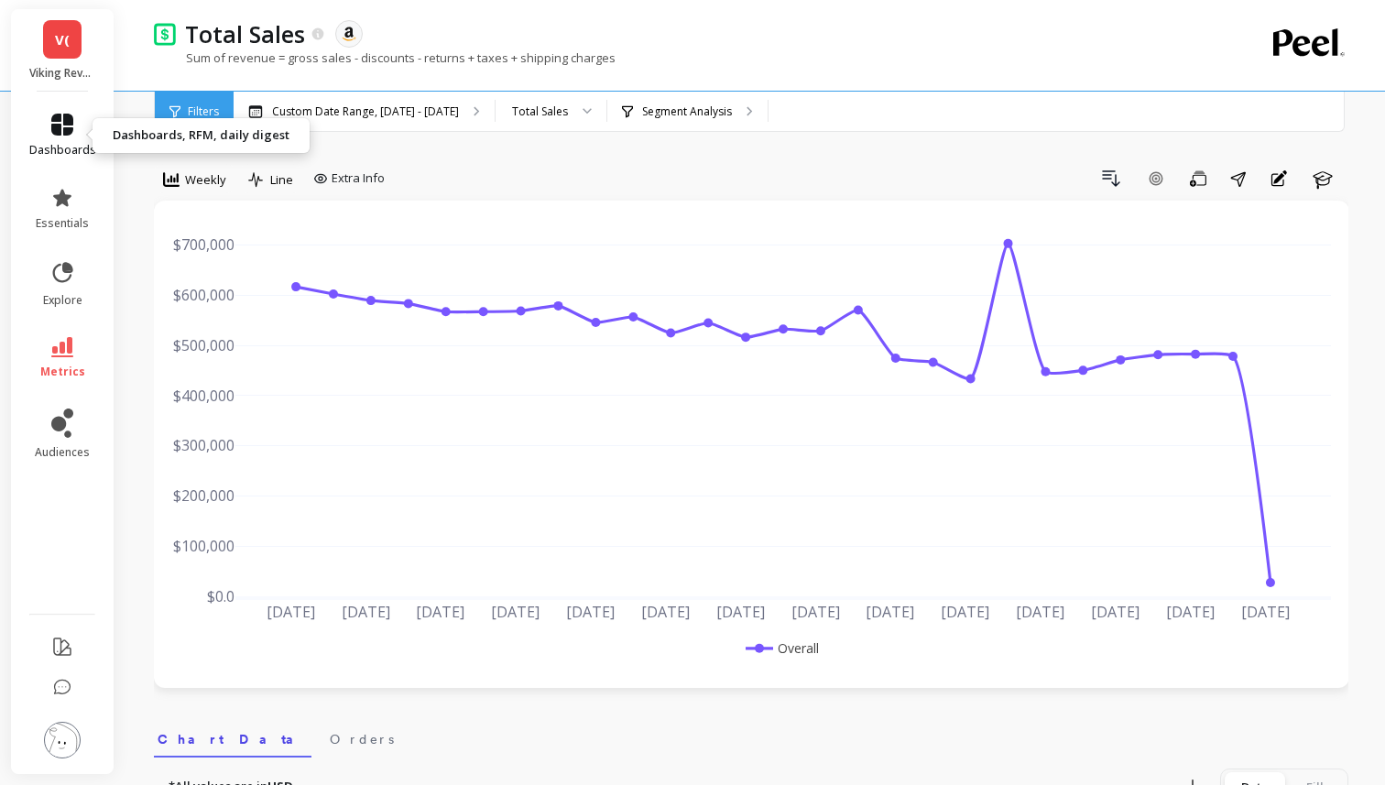 The height and width of the screenshot is (785, 1385). I want to click on span: audiences, so click(62, 452).